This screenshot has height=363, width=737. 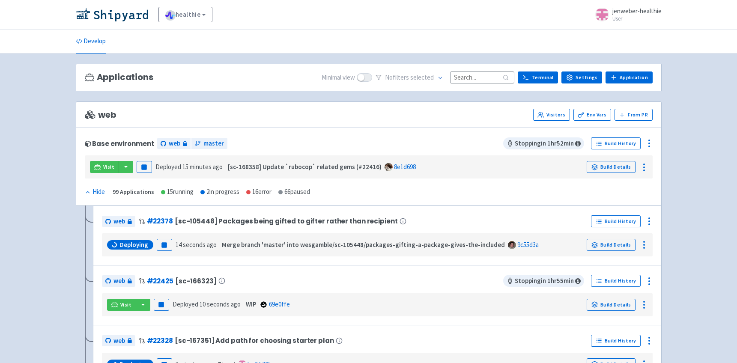 What do you see at coordinates (552, 115) in the screenshot?
I see `a: Visitors` at bounding box center [552, 115].